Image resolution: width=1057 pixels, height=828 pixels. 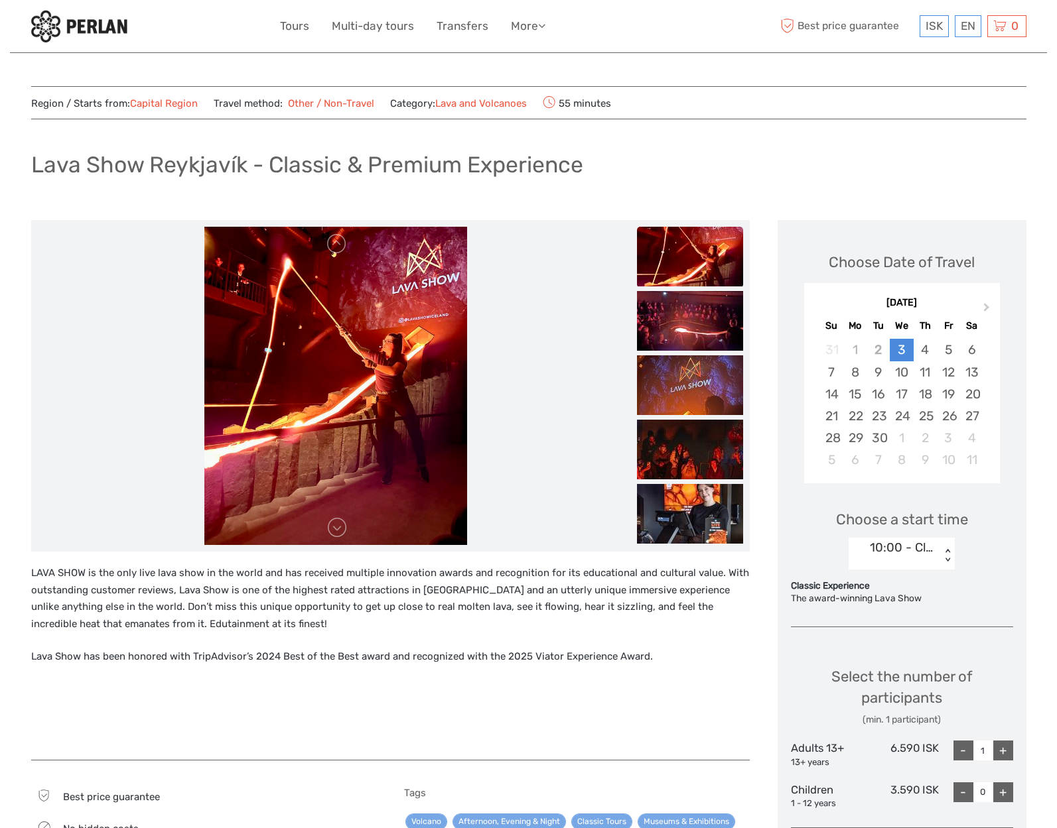 I want to click on div: EN, so click(x=968, y=26).